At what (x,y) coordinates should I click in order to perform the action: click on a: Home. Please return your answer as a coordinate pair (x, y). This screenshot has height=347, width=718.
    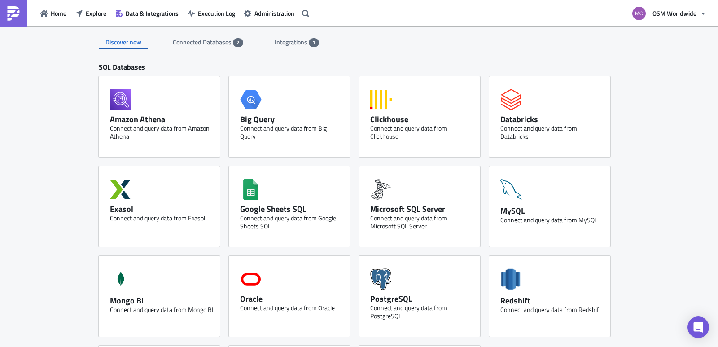
    Looking at the image, I should click on (53, 13).